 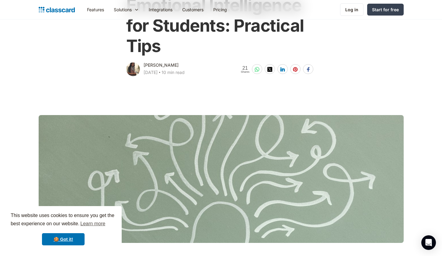 I want to click on a: Customers, so click(x=193, y=9).